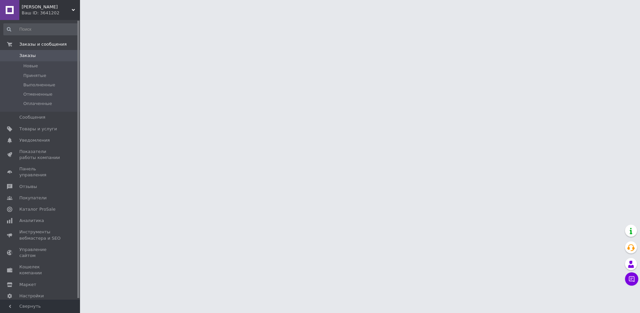 The height and width of the screenshot is (313, 640). What do you see at coordinates (40, 270) in the screenshot?
I see `span: Кошелек компании` at bounding box center [40, 270].